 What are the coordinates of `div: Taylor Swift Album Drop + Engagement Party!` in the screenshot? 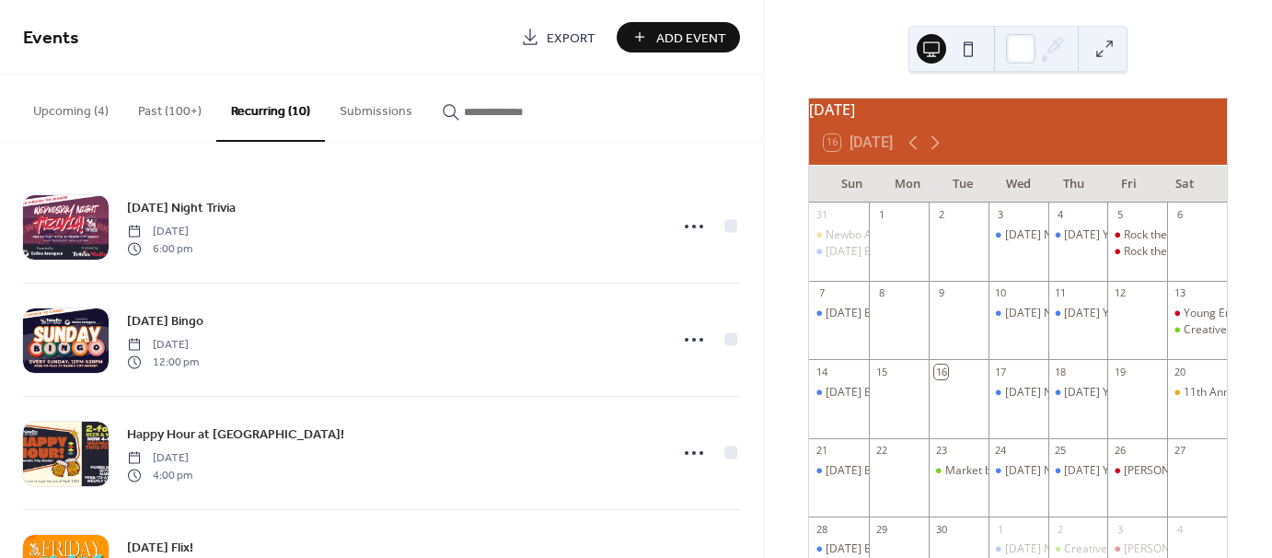 It's located at (1137, 549).